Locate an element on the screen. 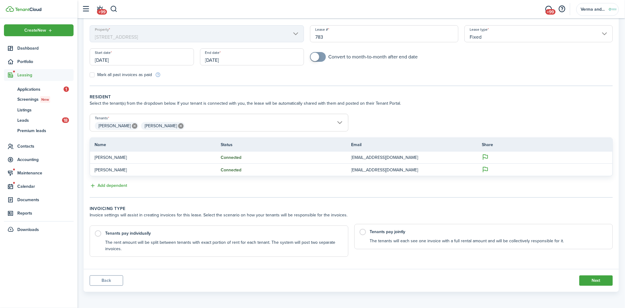 This screenshot has height=308, width=625. span: Contacts is located at coordinates (45, 146).